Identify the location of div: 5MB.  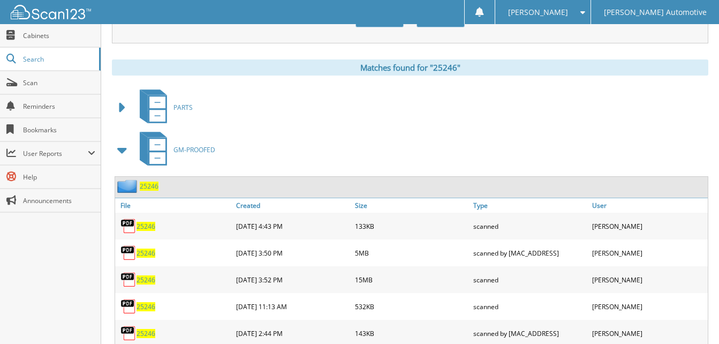
(411, 253).